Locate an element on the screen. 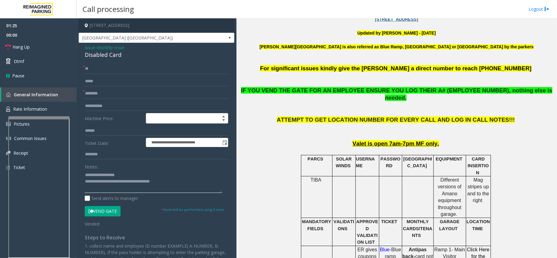 Image resolution: width=557 pixels, height=258 pixels. span: LOCATION TIME is located at coordinates (478, 225).